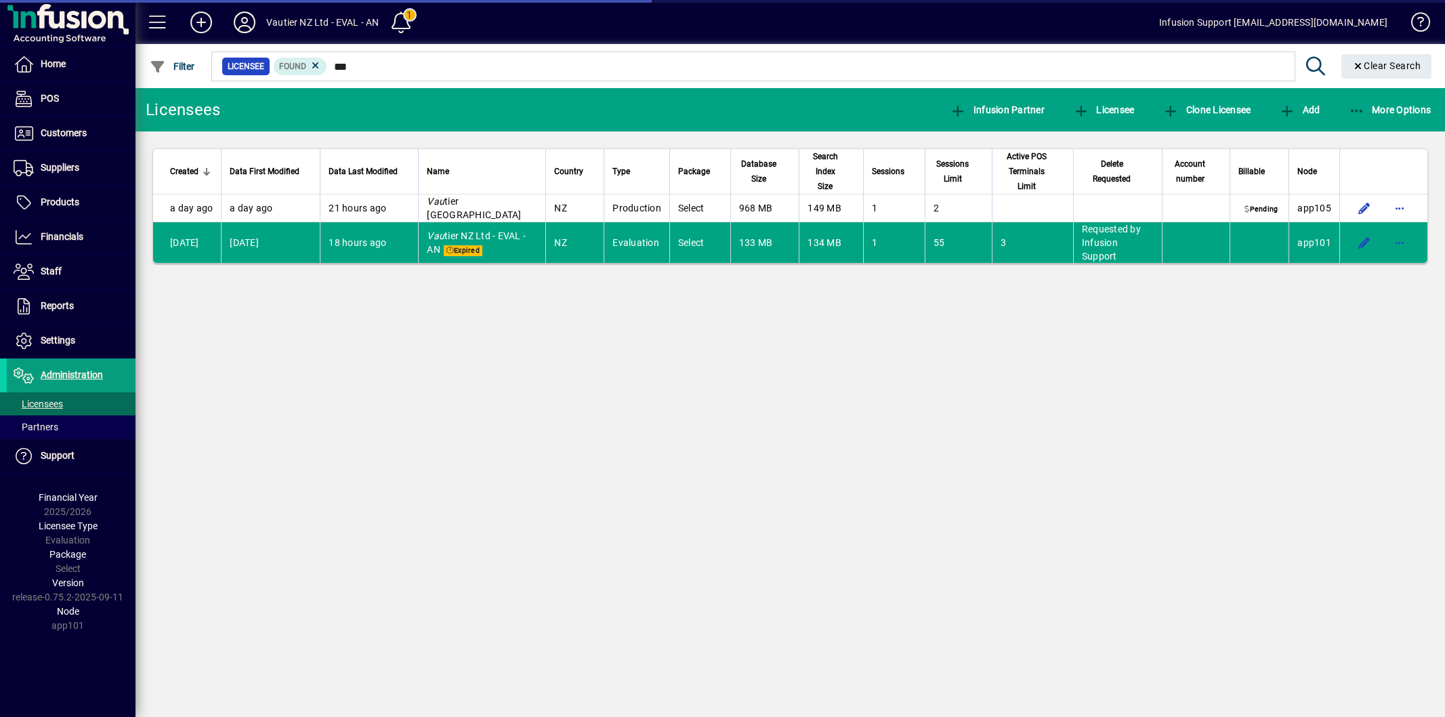  Describe the element at coordinates (1117, 243) in the screenshot. I see `td: Requested by Infusion Support` at that location.